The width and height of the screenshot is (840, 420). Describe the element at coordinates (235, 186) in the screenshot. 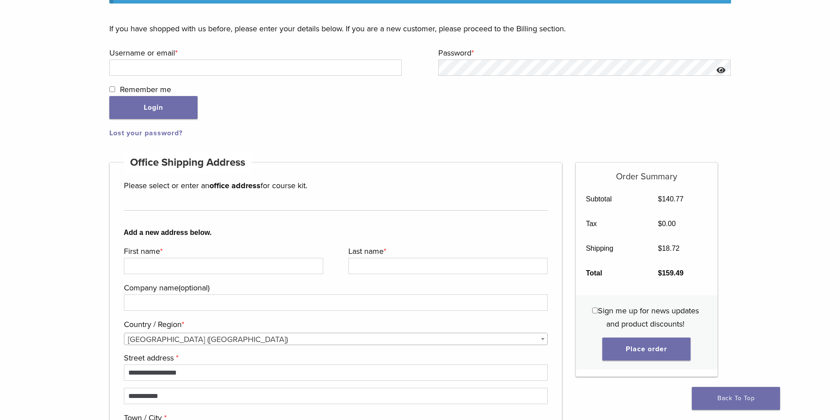

I see `strong: office address` at that location.